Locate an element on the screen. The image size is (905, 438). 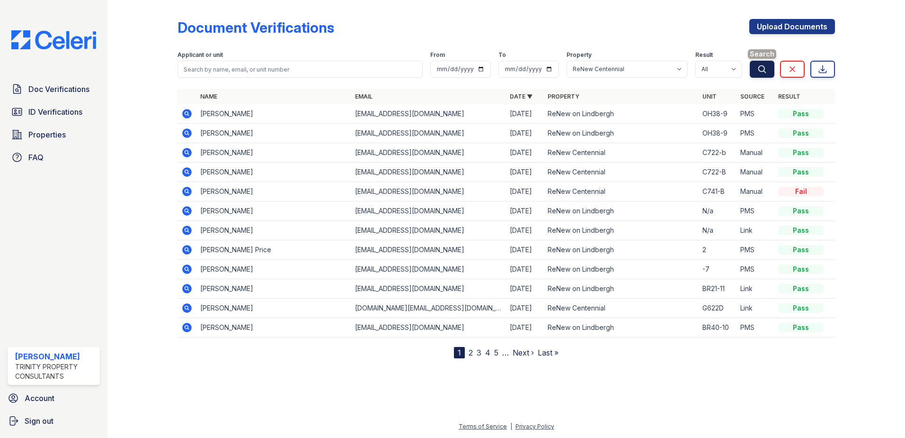
label: Result is located at coordinates (704, 55).